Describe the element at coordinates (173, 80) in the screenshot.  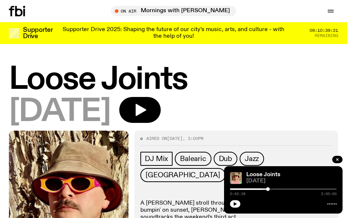
I see `h1: Loose Joints` at that location.